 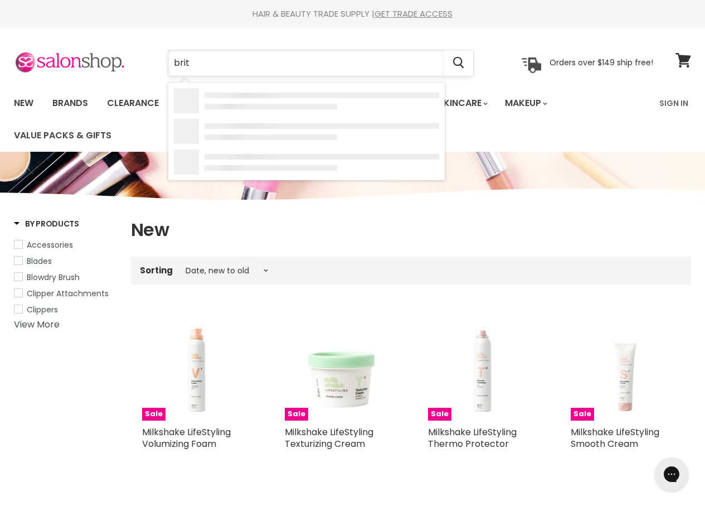 I want to click on h3: By Products, so click(x=46, y=224).